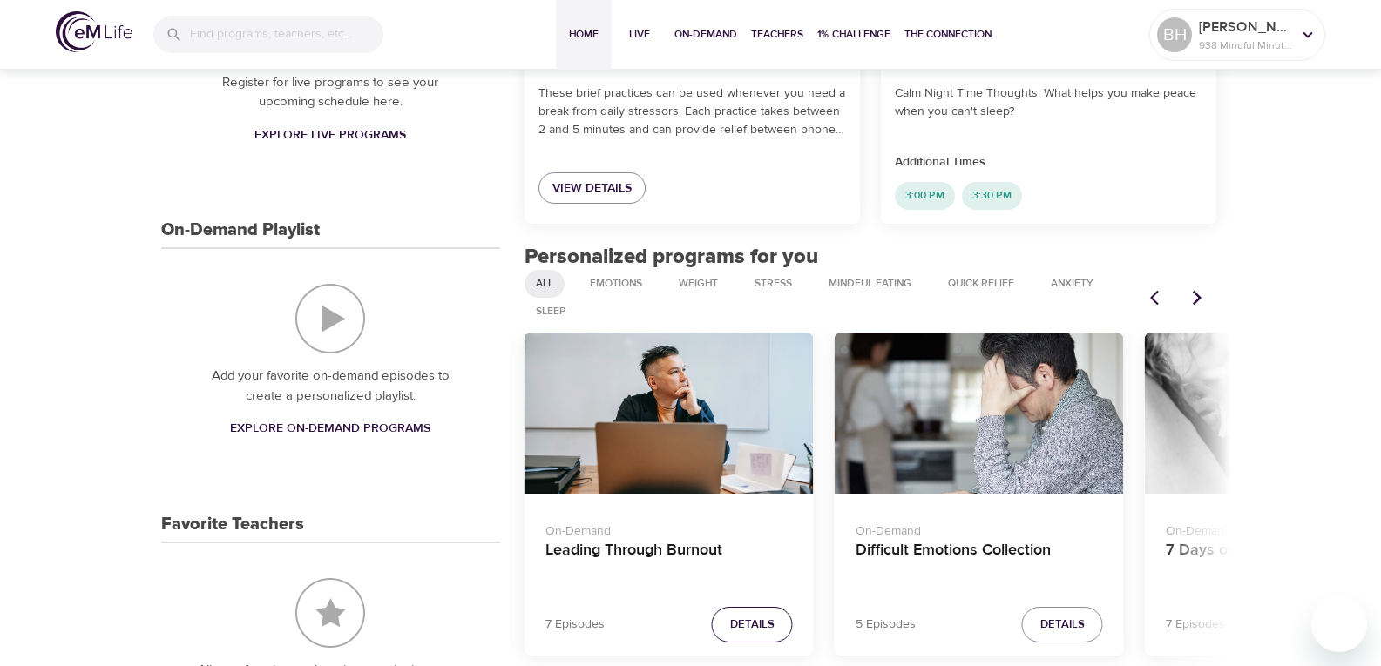 This screenshot has height=666, width=1381. Describe the element at coordinates (981, 283) in the screenshot. I see `span: Quick Relief` at that location.